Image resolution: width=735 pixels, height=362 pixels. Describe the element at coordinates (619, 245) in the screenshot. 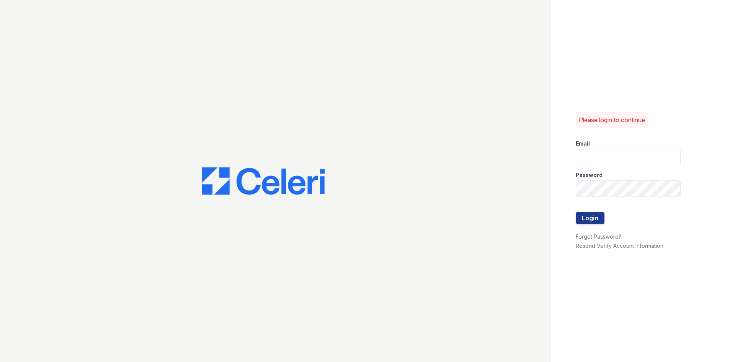

I see `a: Resend Verify Account Information` at that location.